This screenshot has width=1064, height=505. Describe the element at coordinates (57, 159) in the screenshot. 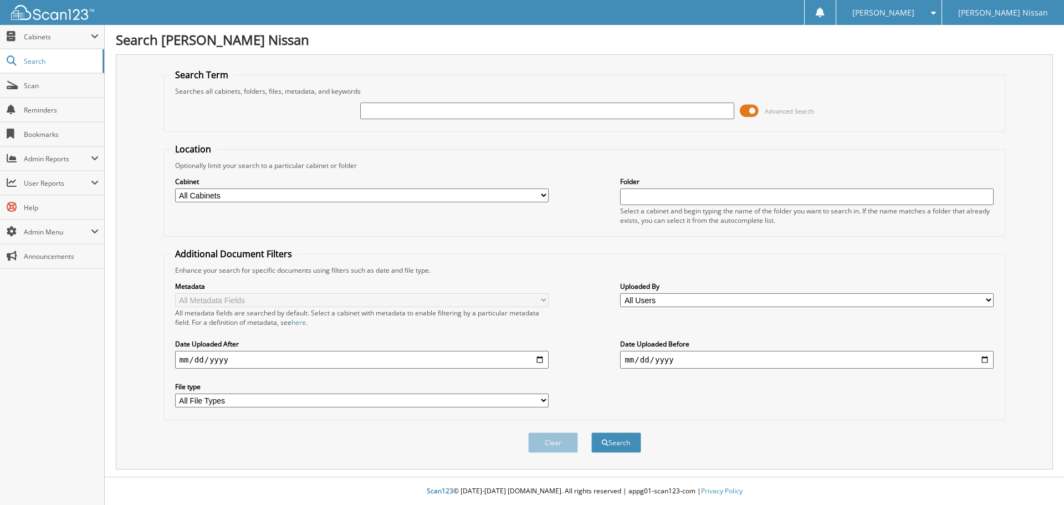

I see `span: Admin Reports` at that location.